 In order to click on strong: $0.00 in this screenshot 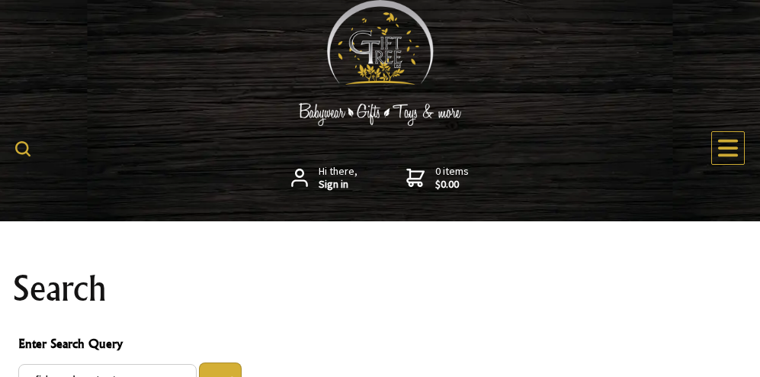, I will do `click(452, 184)`.